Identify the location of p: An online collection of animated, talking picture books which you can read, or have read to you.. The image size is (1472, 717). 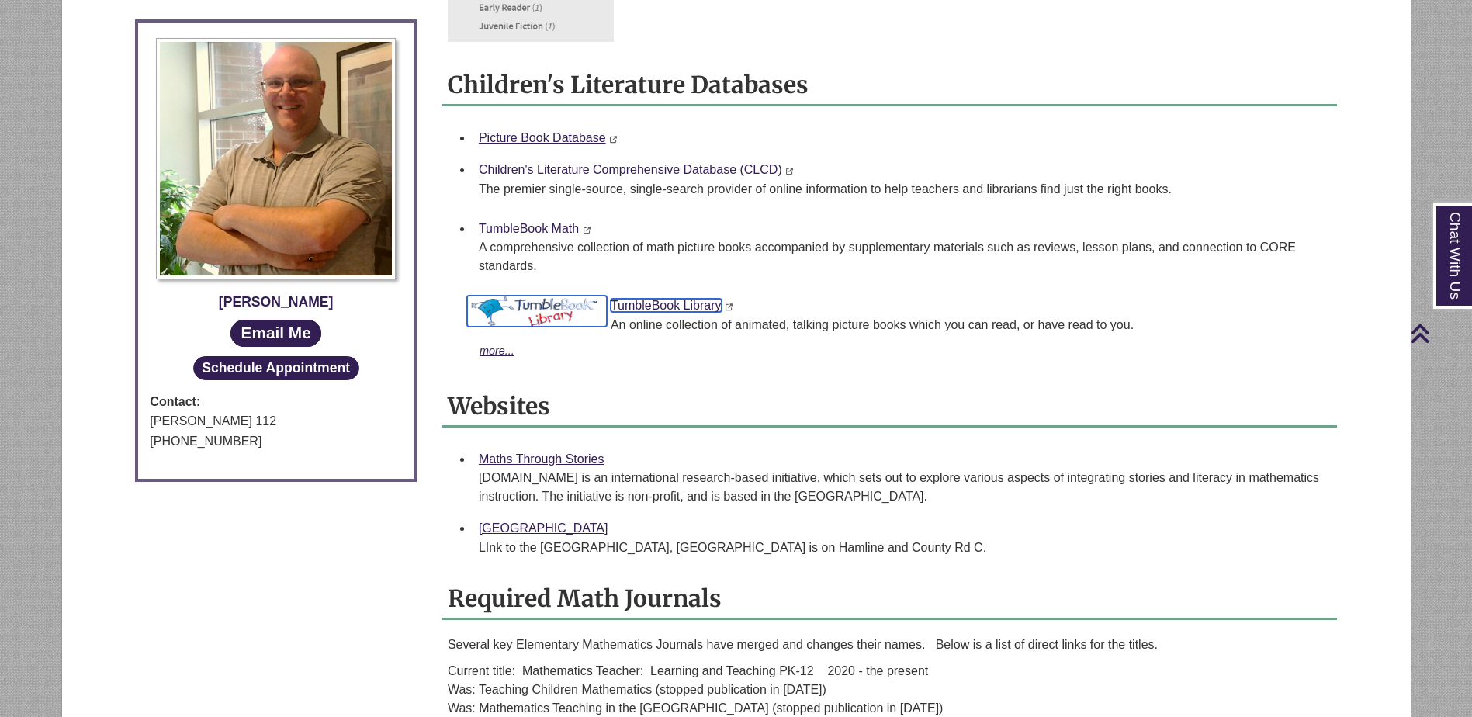
(901, 325).